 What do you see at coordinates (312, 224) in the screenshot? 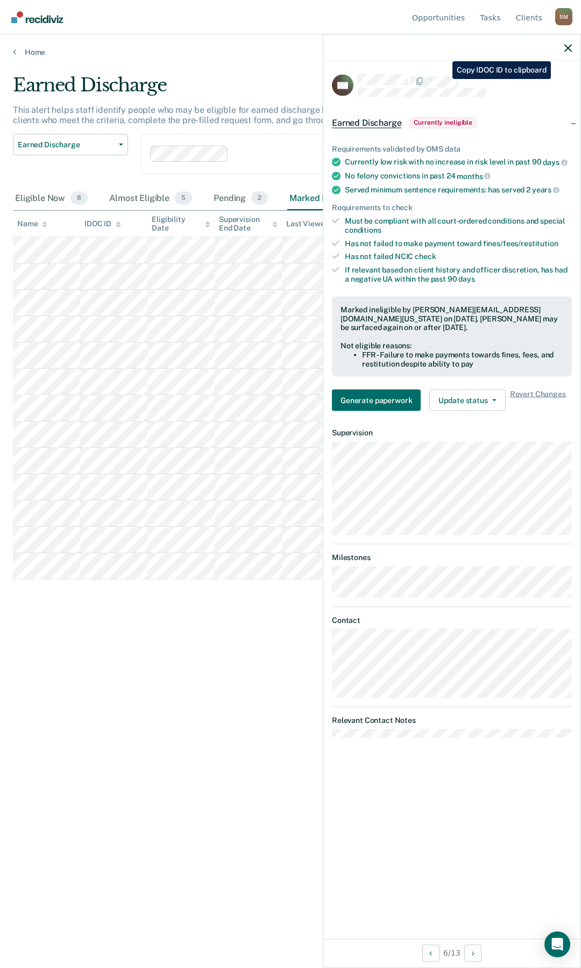
I see `div: Last Viewed` at bounding box center [312, 224].